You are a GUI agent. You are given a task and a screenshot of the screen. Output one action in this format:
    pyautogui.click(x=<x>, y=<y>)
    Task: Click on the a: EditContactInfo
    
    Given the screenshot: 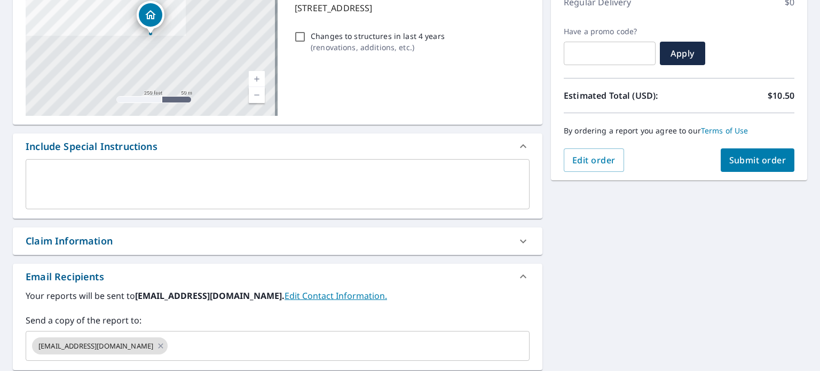 What is the action you would take?
    pyautogui.click(x=336, y=296)
    